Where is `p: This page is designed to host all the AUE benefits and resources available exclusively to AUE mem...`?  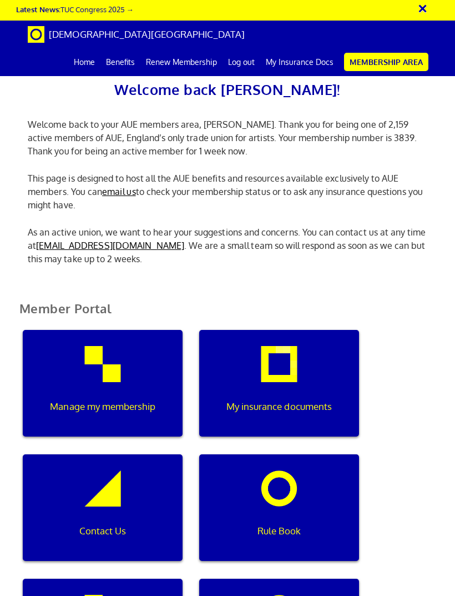 p: This page is designed to host all the AUE benefits and resources available exclusively to AUE mem... is located at coordinates (228, 192).